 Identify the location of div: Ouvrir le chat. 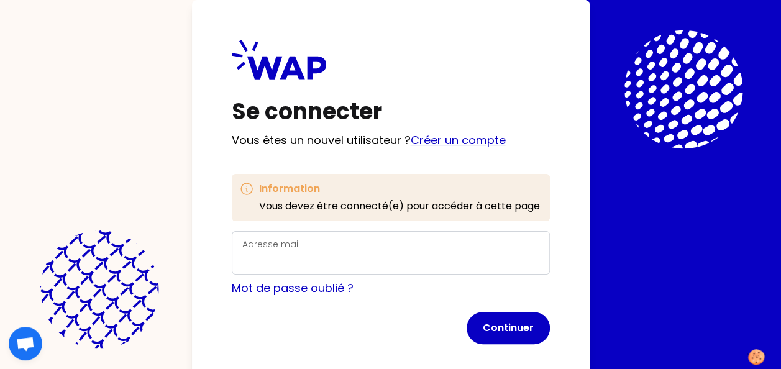
(25, 343).